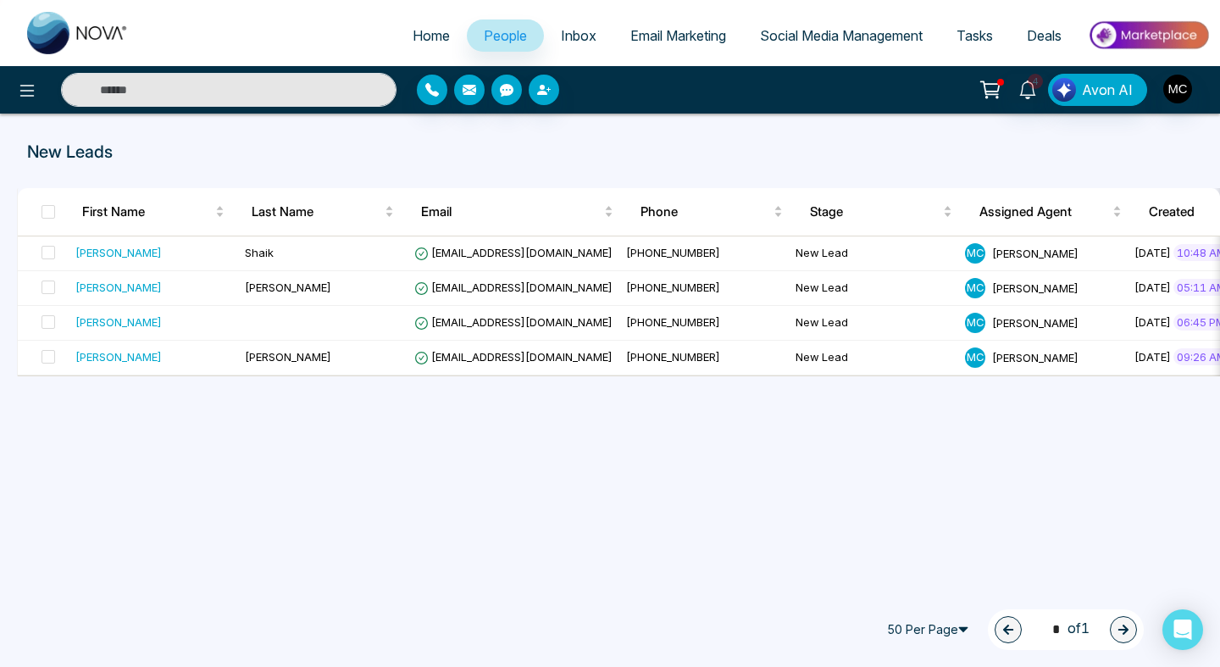 The width and height of the screenshot is (1220, 667). Describe the element at coordinates (874, 212) in the screenshot. I see `span: Stage` at that location.